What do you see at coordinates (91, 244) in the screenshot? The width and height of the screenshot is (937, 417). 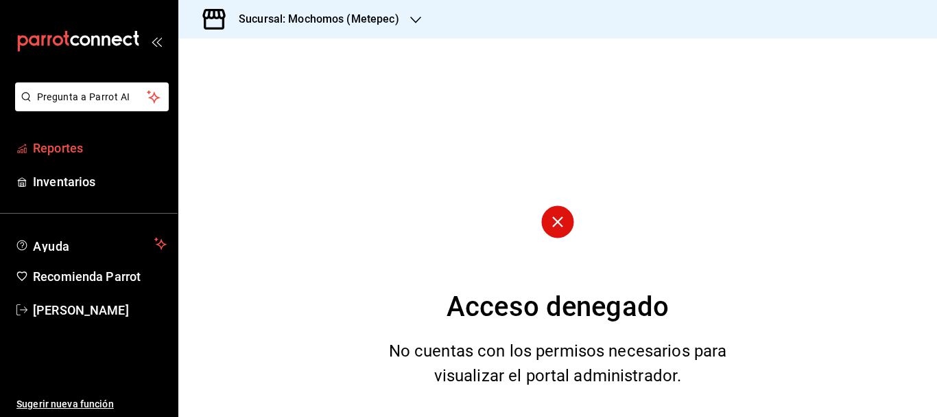 I see `span: Ayuda` at bounding box center [91, 244].